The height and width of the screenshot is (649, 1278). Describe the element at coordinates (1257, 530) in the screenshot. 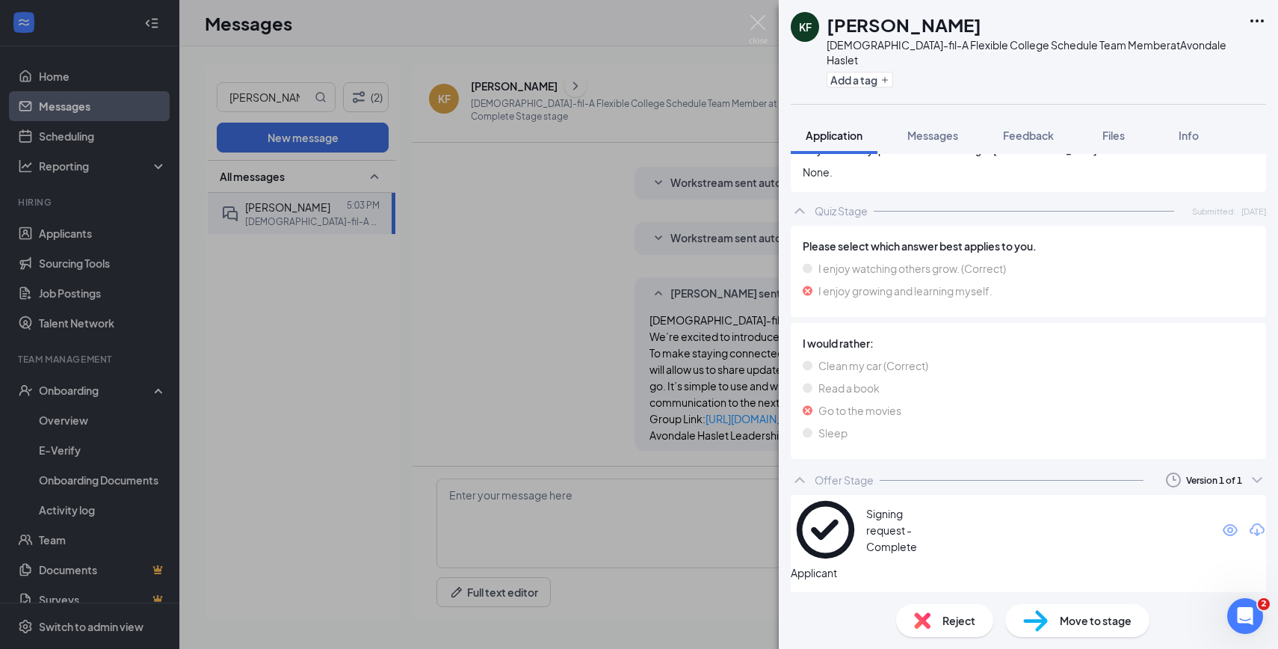

I see `a: Download` at that location.